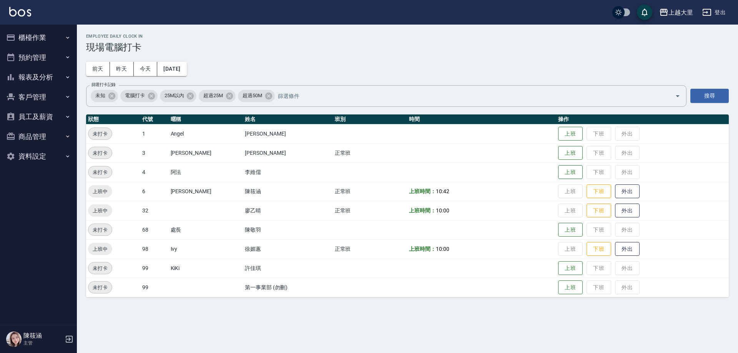 Image resolution: width=738 pixels, height=353 pixels. Describe the element at coordinates (154, 191) in the screenshot. I see `td: 6` at that location.